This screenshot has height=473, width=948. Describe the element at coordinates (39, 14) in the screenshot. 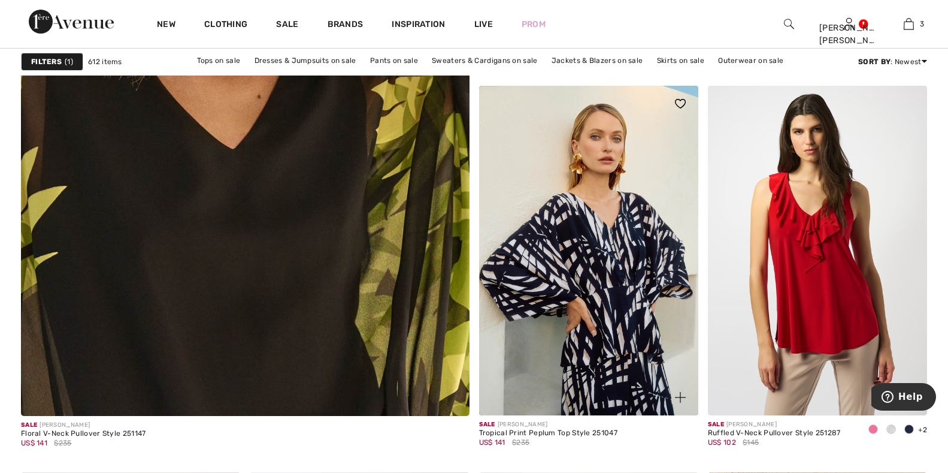

I see `span: Help` at that location.